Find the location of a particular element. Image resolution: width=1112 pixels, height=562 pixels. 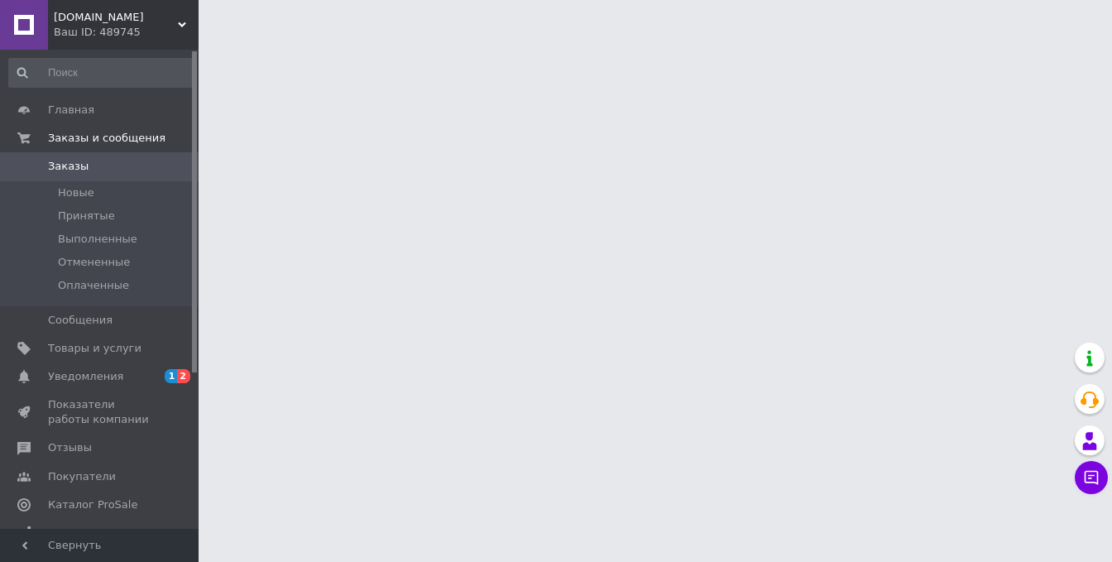

span: Оплаченные is located at coordinates (94, 286).